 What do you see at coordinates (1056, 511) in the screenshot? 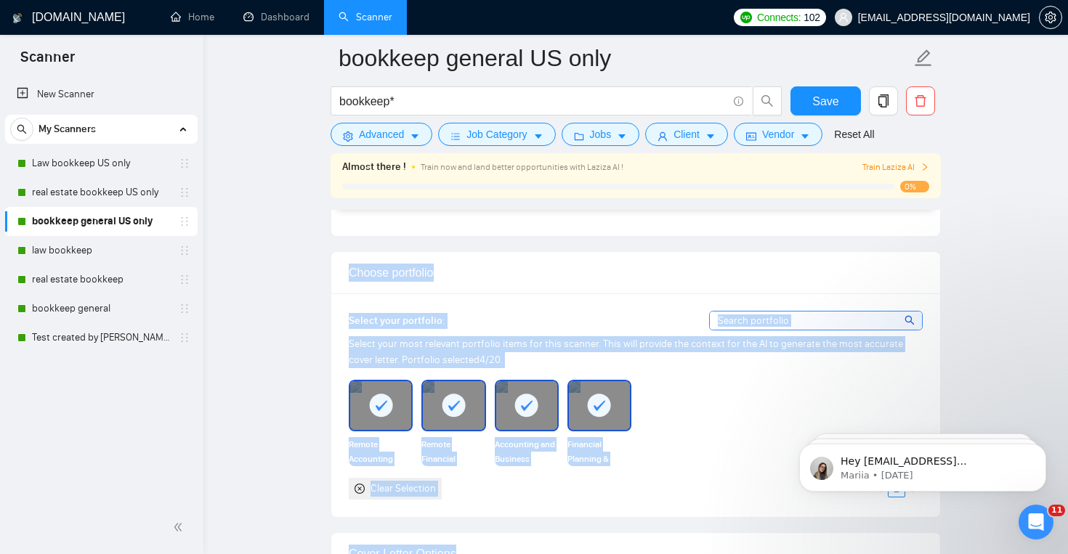
I see `span: 11` at bounding box center [1056, 511].